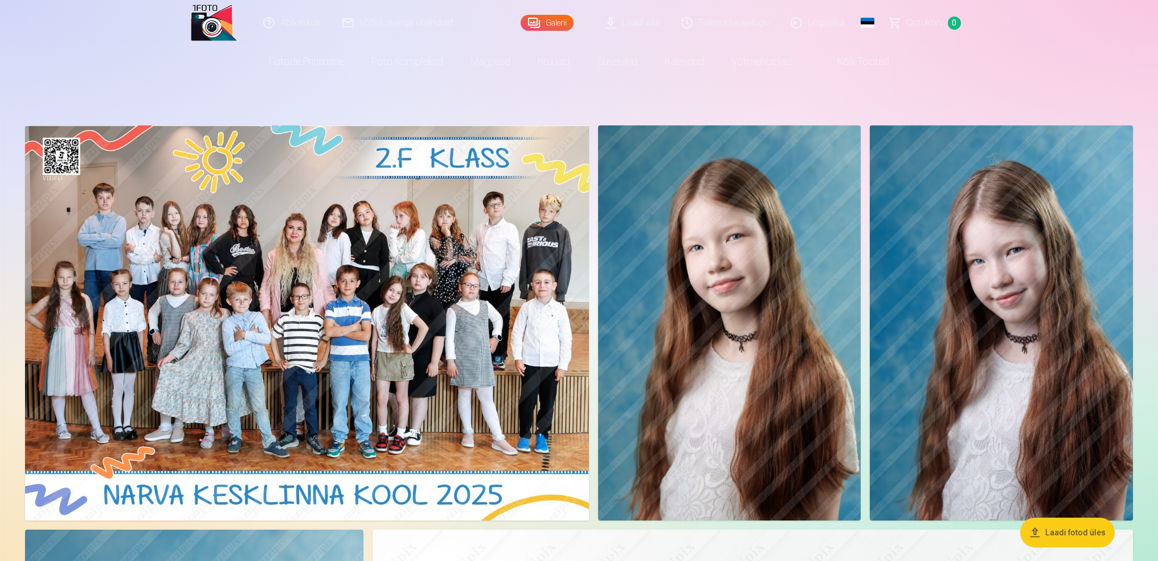  Describe the element at coordinates (554, 62) in the screenshot. I see `a: Kruusid` at that location.